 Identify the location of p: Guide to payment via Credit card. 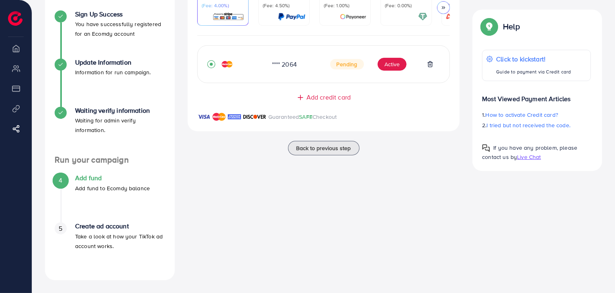
(534, 72).